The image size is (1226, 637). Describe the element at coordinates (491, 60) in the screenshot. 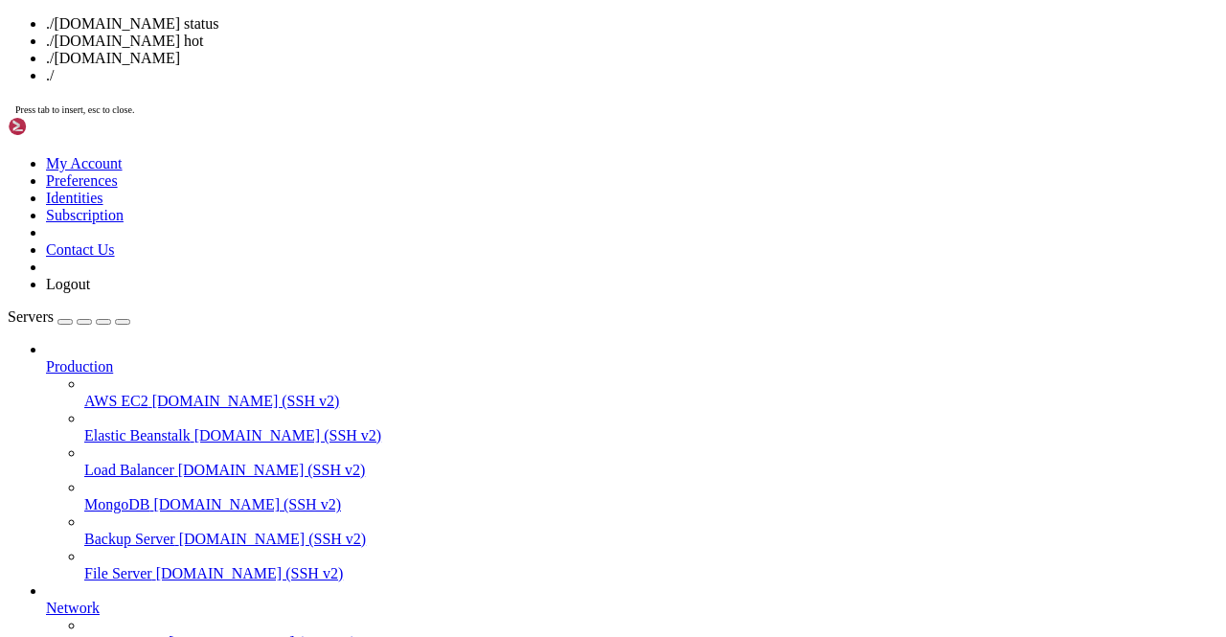

I see `x-row: New release '24.04.3 LTS' available.` at that location.